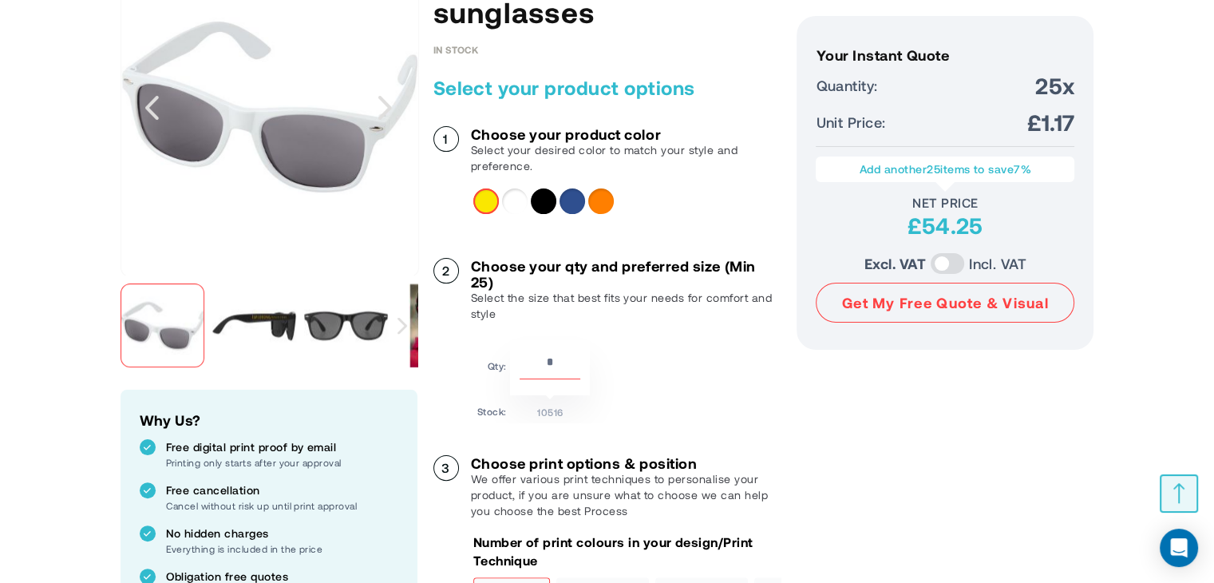 Image resolution: width=1214 pixels, height=583 pixels. Describe the element at coordinates (933, 168) in the screenshot. I see `span: 25` at that location.